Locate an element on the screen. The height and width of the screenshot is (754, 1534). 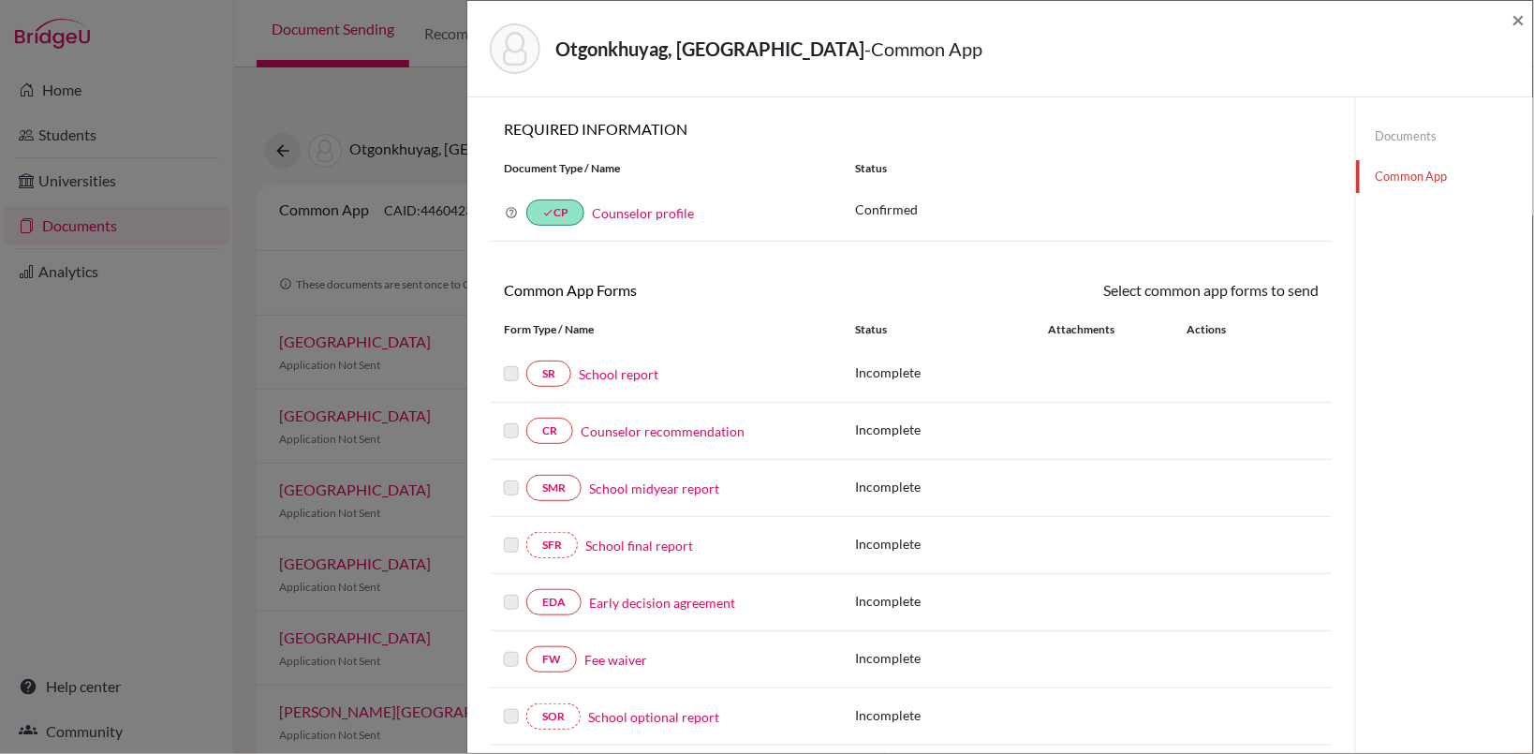
a: EDA is located at coordinates (553, 602).